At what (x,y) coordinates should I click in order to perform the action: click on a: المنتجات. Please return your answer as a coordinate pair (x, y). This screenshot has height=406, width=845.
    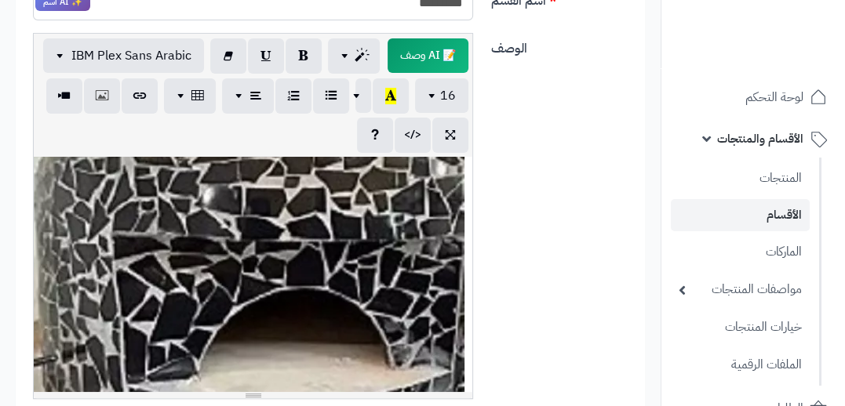
    Looking at the image, I should click on (740, 178).